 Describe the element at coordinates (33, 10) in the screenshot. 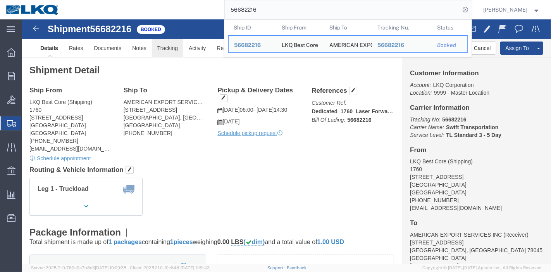

I see `img: logo` at that location.